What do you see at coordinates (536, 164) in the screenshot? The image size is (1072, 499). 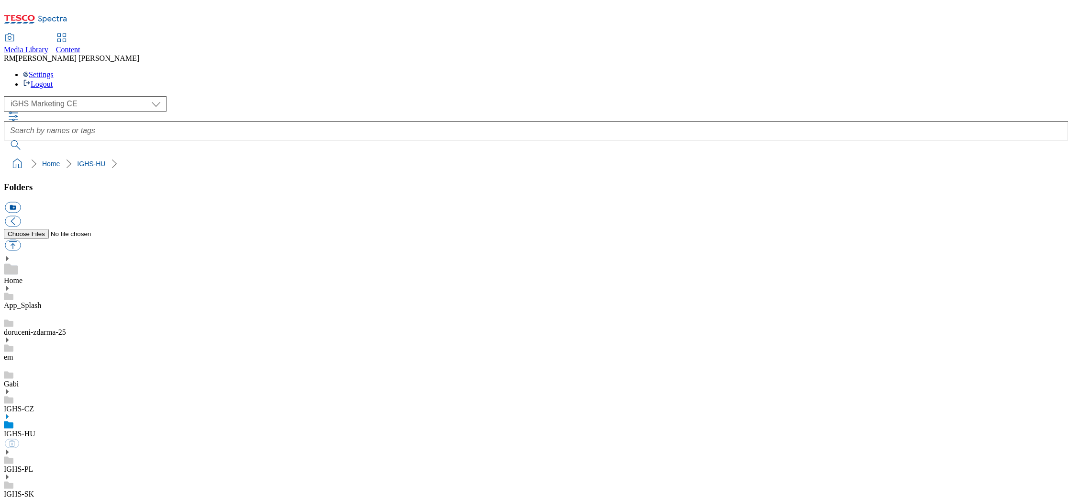 I see `nav: breadcrumb` at bounding box center [536, 164].